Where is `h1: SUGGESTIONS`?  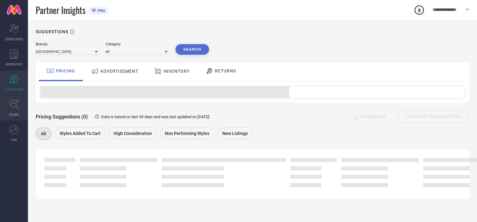
h1: SUGGESTIONS is located at coordinates (52, 32).